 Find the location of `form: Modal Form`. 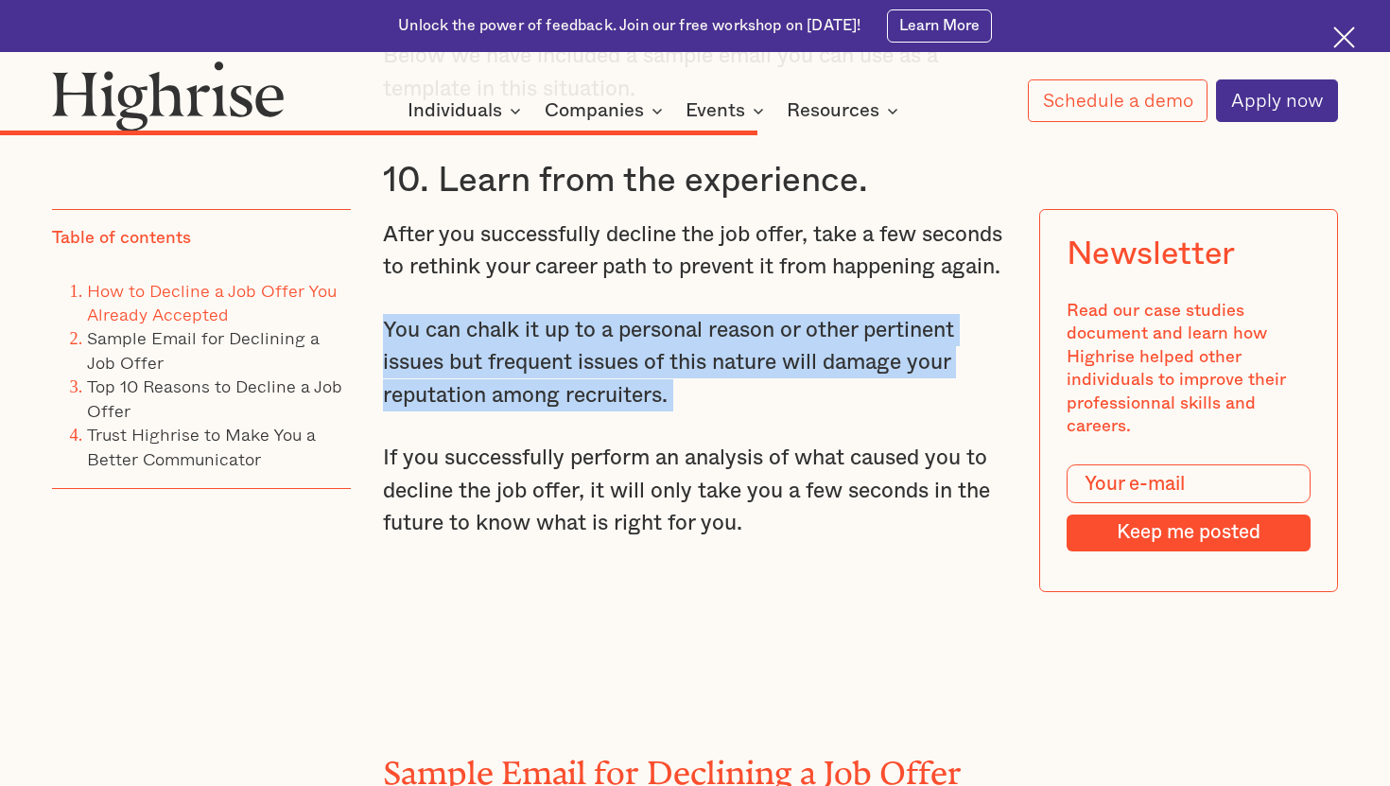

form: Modal Form is located at coordinates (1189, 507).